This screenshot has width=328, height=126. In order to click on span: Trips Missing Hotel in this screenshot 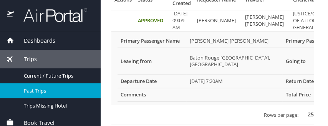, I will do `click(58, 105)`.